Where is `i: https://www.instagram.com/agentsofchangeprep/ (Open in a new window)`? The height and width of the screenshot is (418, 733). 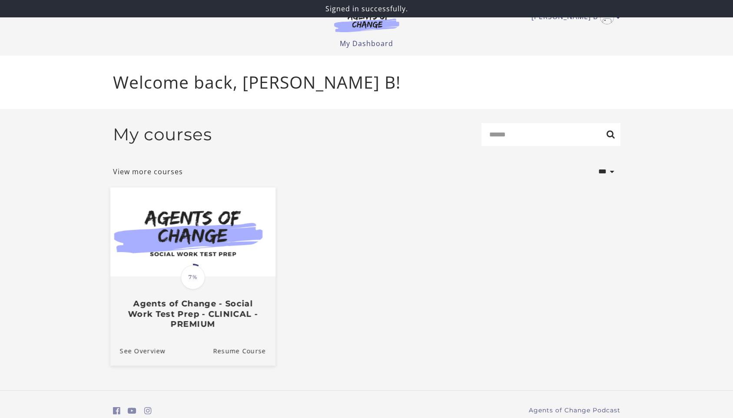 i: https://www.instagram.com/agentsofchangeprep/ (Open in a new window) is located at coordinates (148, 411).